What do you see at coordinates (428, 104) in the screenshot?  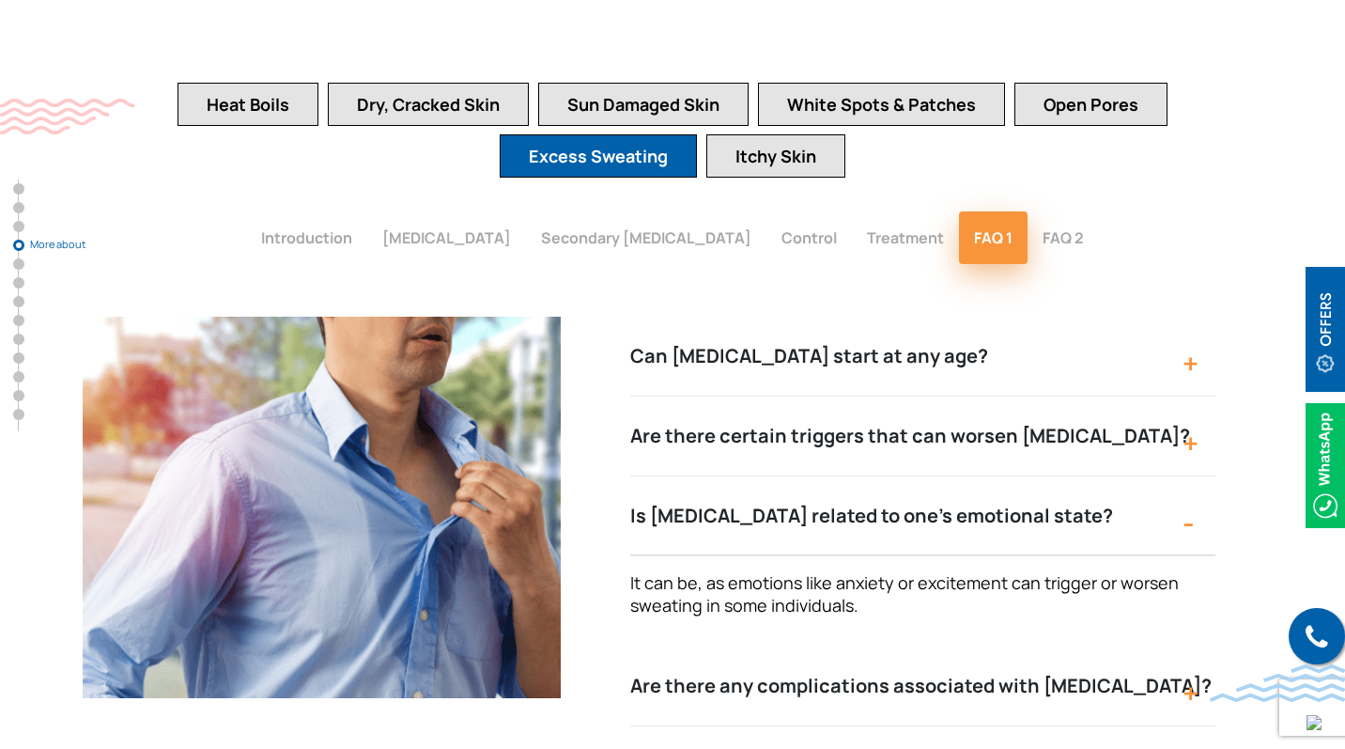 I see `button: Dry, Cracked Skin` at bounding box center [428, 104].